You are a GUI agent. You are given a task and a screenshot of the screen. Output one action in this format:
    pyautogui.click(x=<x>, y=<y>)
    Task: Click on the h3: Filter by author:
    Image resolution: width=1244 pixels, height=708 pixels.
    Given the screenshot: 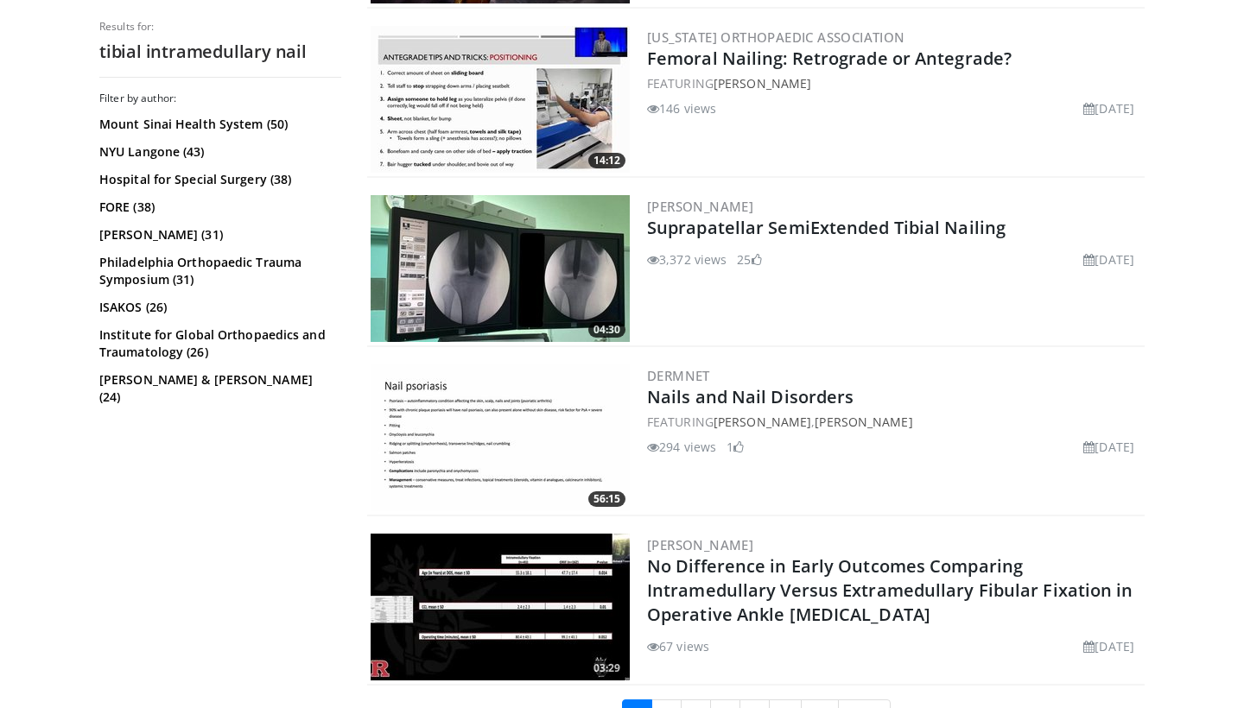 What is the action you would take?
    pyautogui.click(x=220, y=98)
    